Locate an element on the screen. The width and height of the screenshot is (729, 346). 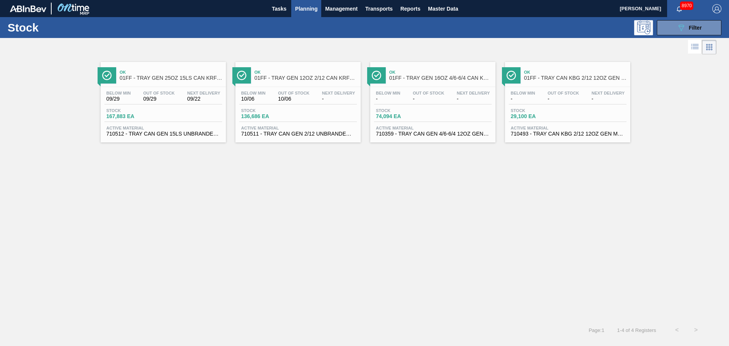
span: 710359 - TRAY CAN GEN 4/6-6/4 12OZ GEN KRFT 1986- is located at coordinates (433, 134).